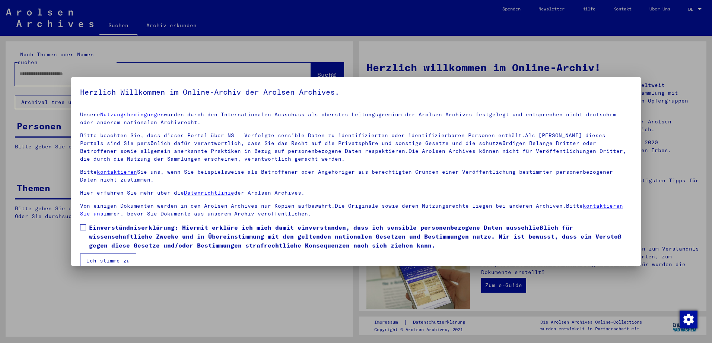 The height and width of the screenshot is (343, 712). What do you see at coordinates (356, 118) in the screenshot?
I see `p: Unsere wurden durch den Internationalen Ausschuss als oberstes Leitungsgremium der Arolsen Archiv...` at bounding box center [356, 118].